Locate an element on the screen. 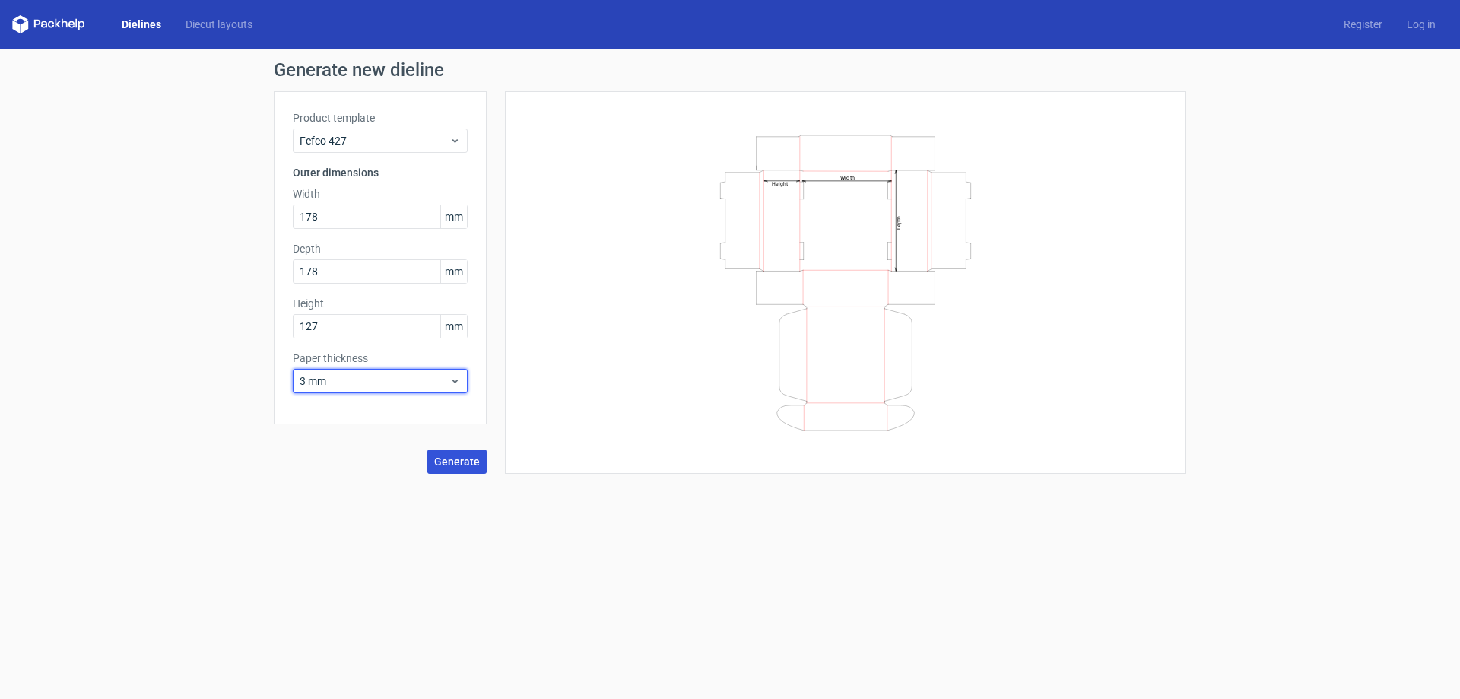  text: Height is located at coordinates (780, 183).